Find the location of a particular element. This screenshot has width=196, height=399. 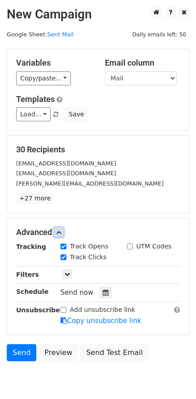

small: Google Sheet: is located at coordinates (40, 34).